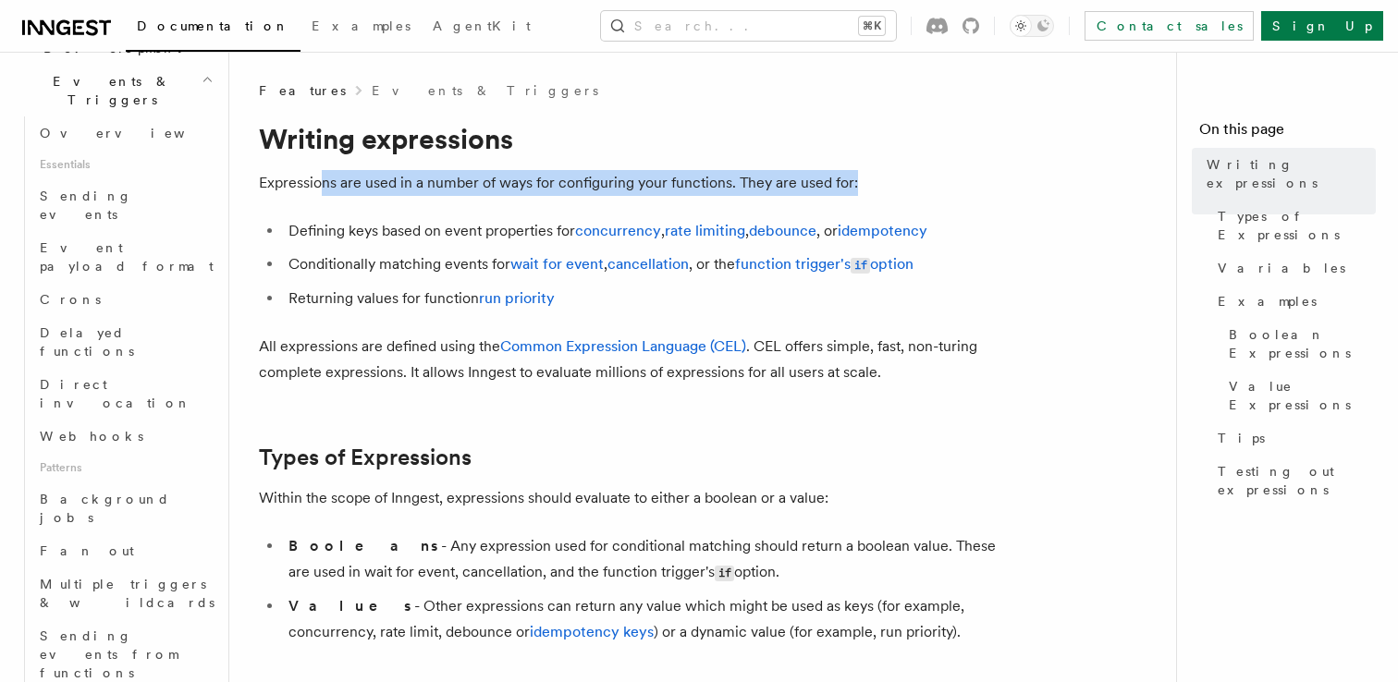 This screenshot has width=1398, height=682. I want to click on span: Overview, so click(135, 133).